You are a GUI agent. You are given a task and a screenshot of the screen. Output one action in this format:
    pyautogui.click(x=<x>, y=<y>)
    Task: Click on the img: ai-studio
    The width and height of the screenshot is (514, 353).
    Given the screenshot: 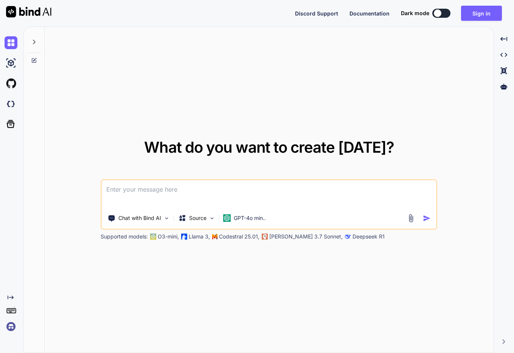 What is the action you would take?
    pyautogui.click(x=11, y=63)
    